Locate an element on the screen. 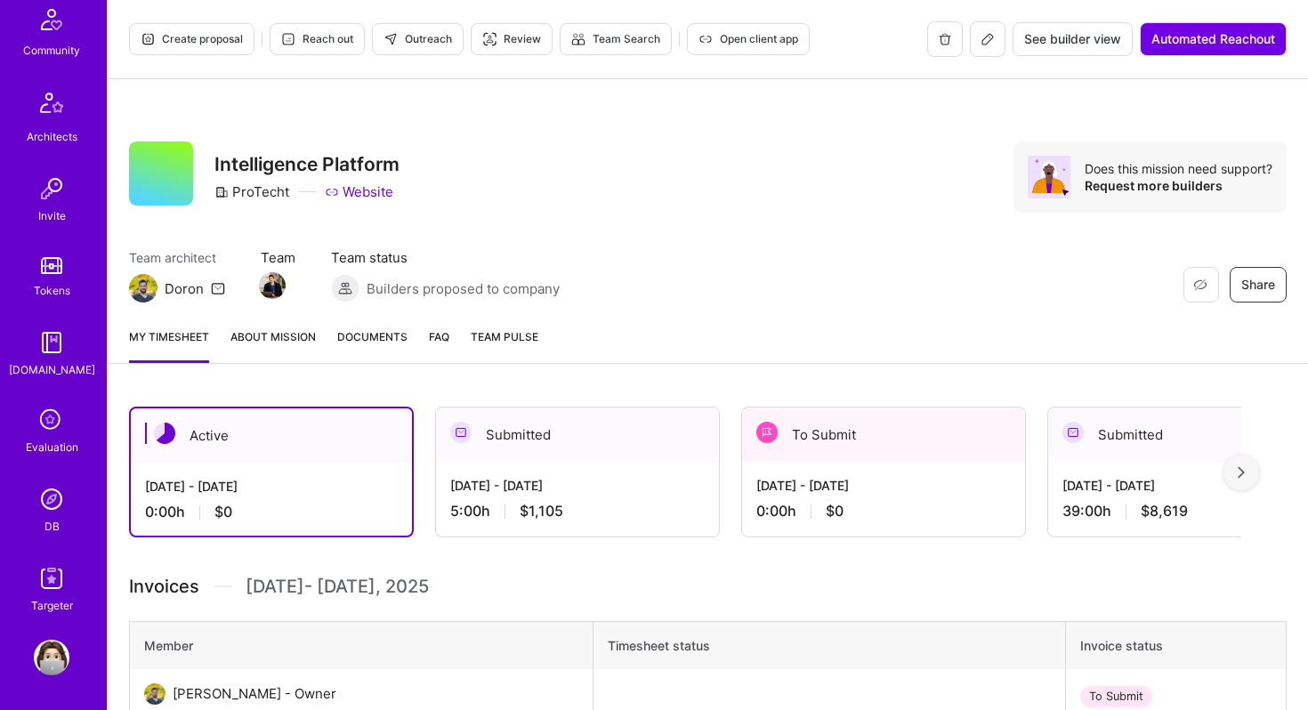 This screenshot has width=1308, height=710. img: Active is located at coordinates (165, 433).